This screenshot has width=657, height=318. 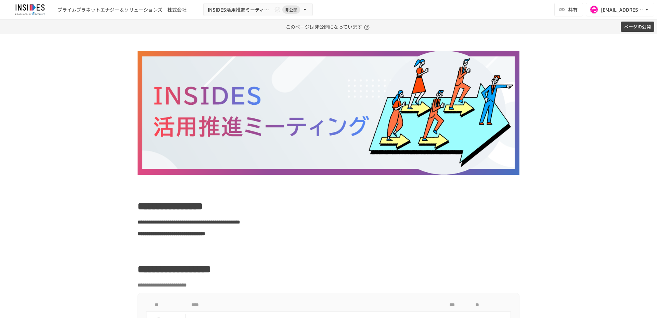 I want to click on p: このページは非公開になっています, so click(x=329, y=27).